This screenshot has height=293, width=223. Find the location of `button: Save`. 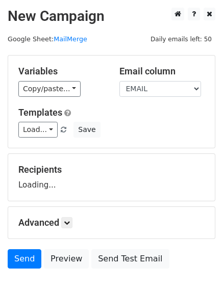

button: Save is located at coordinates (87, 129).